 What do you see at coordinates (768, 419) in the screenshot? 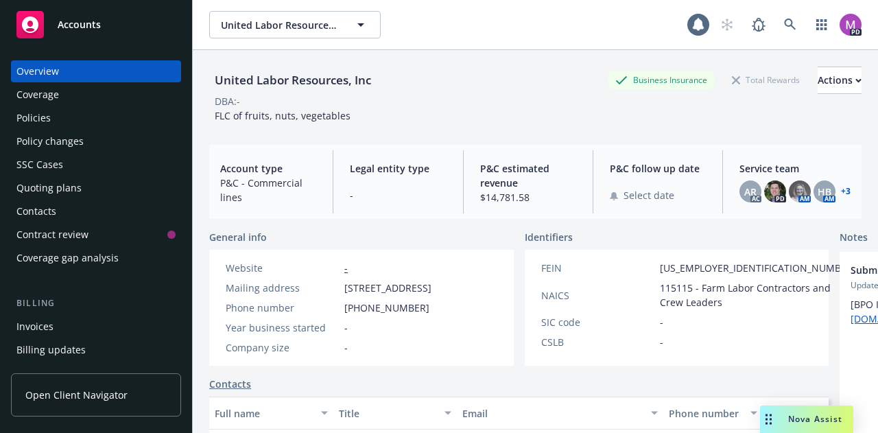
I see `div: Drag to move` at bounding box center [768, 419].